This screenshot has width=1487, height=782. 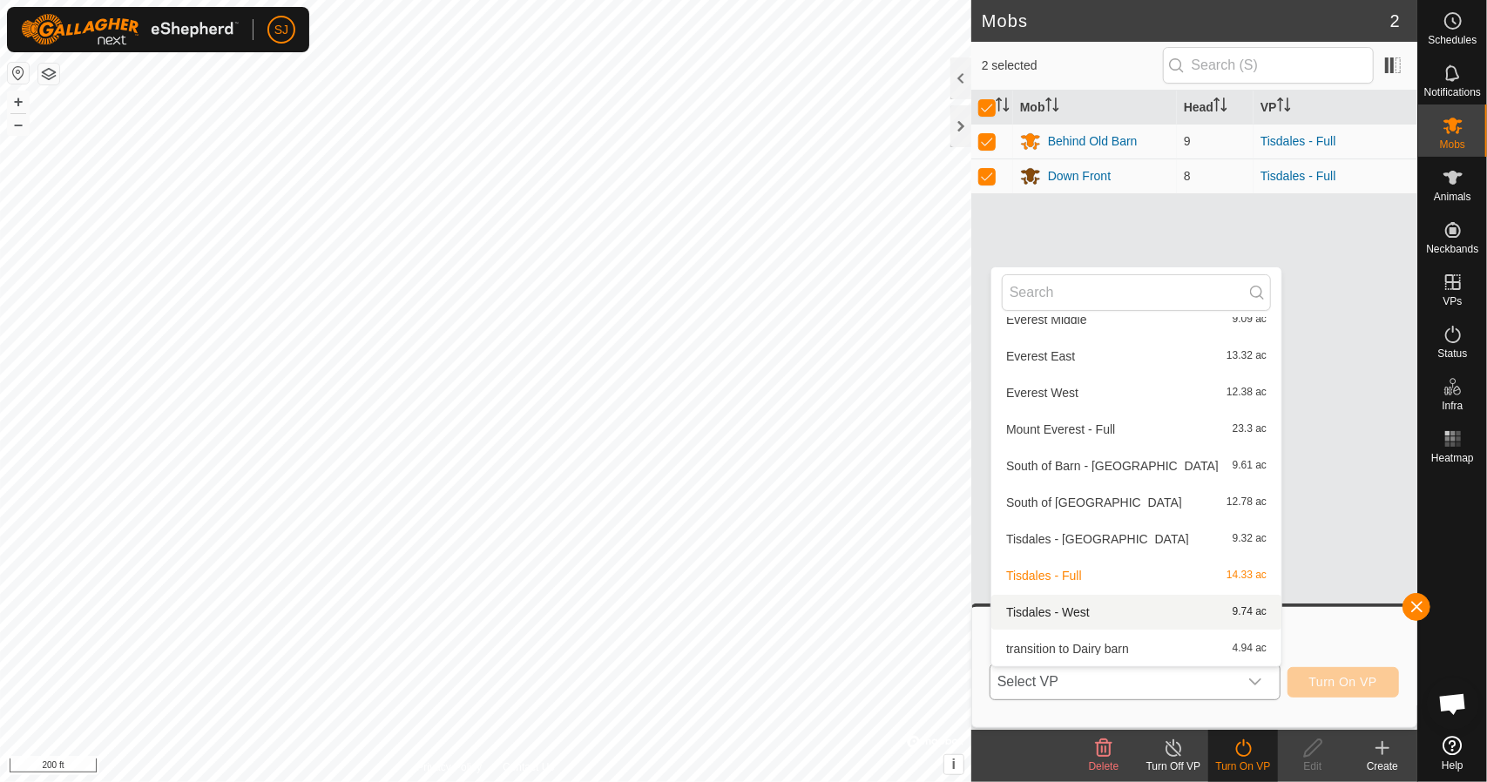 I want to click on li: Tisdales - West, so click(x=1136, y=613).